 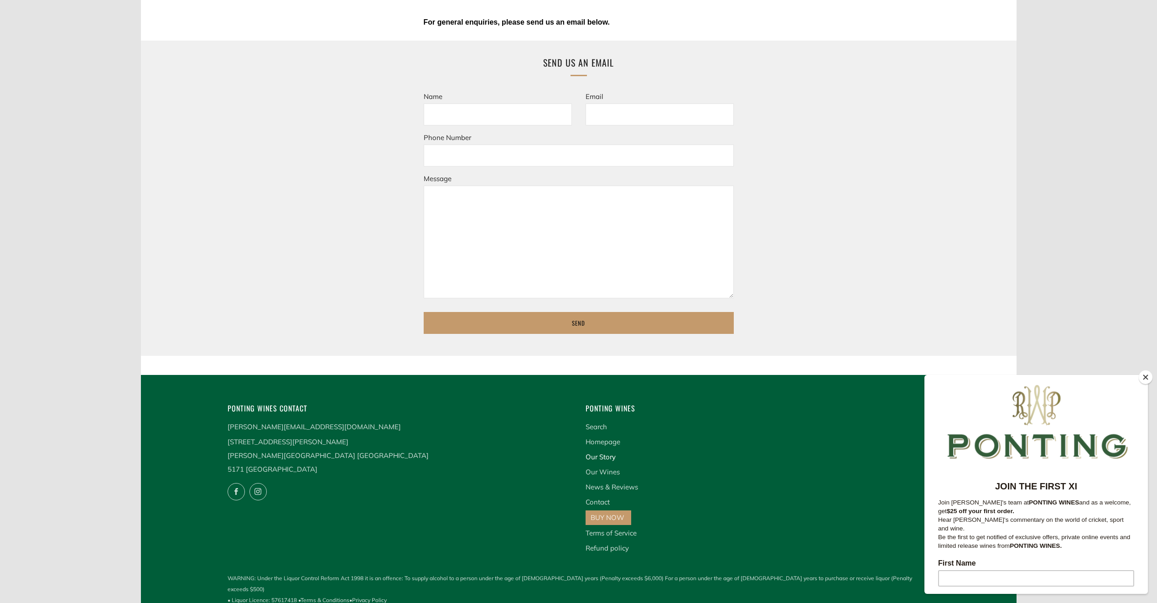 What do you see at coordinates (579, 584) in the screenshot?
I see `span: WARNING: Under the Liquor Control Reform Act 1998 it is an offence: To supply alcohol to a person...` at bounding box center [579, 584].